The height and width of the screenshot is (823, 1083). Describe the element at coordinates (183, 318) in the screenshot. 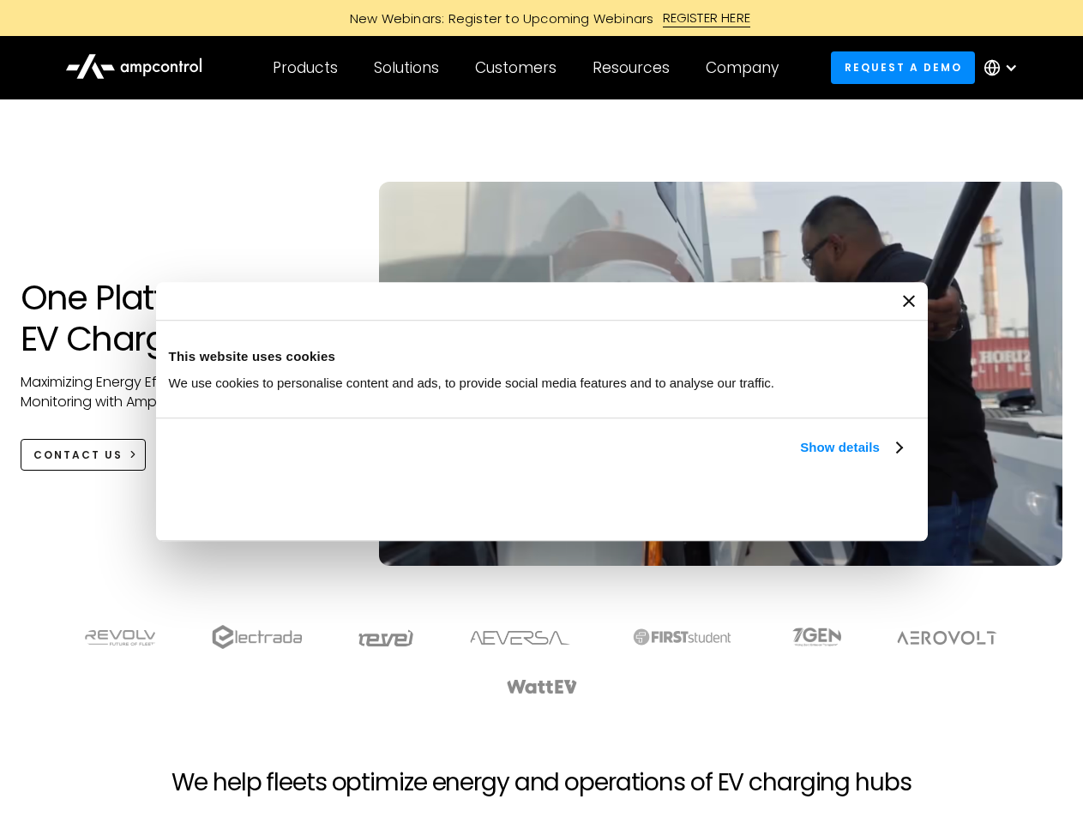

I see `h1: One Platform for EV Charging Hubs` at that location.